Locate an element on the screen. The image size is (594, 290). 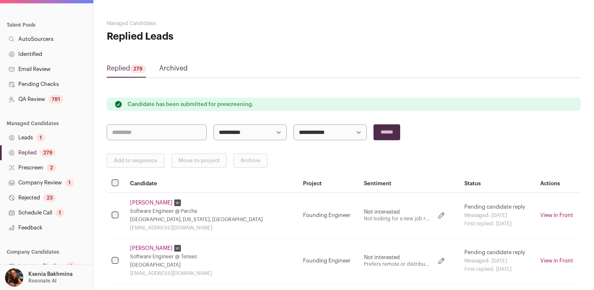
h1: Replied Leads is located at coordinates (185, 37).